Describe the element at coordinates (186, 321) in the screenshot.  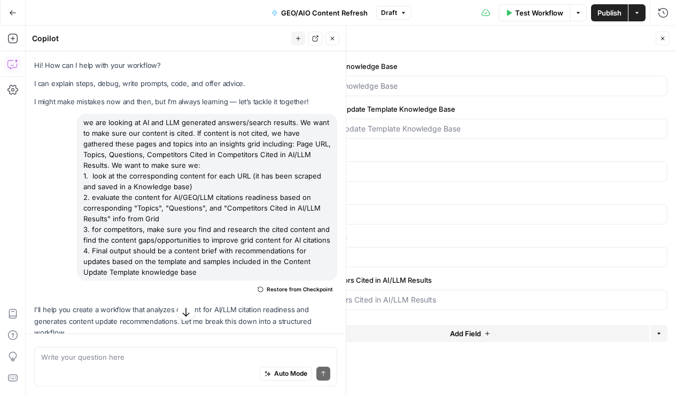
I see `p: I'll help you create a workflow that analyzes content for AI/LLM citation readiness and generates...` at that location.